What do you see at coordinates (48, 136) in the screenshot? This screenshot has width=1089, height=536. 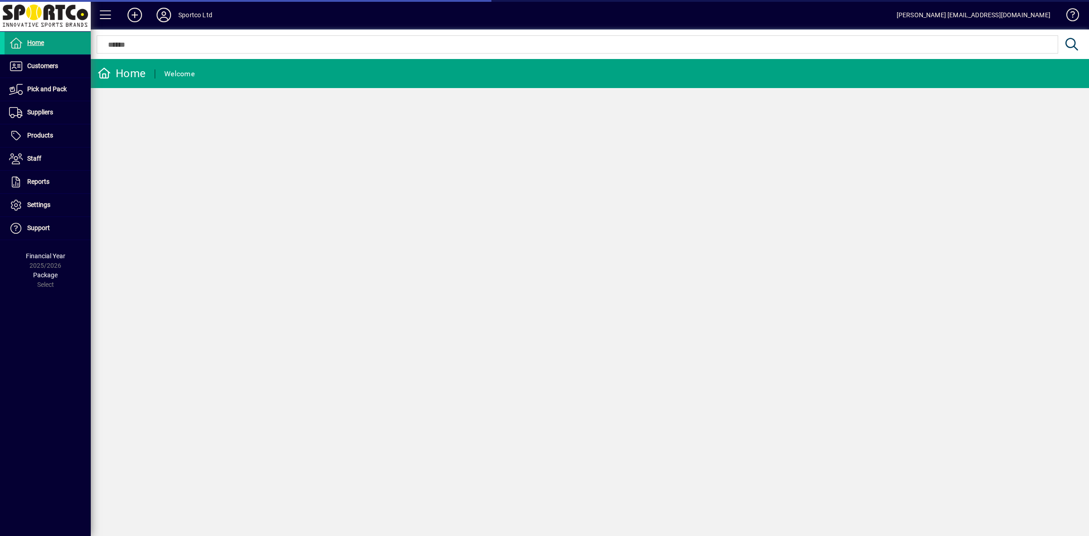 I see `a: Products` at bounding box center [48, 136].